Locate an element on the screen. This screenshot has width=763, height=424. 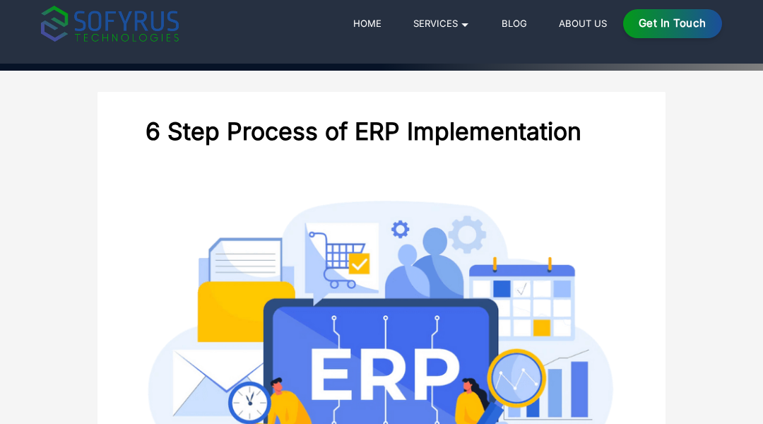
a: Get in Touch is located at coordinates (672, 23).